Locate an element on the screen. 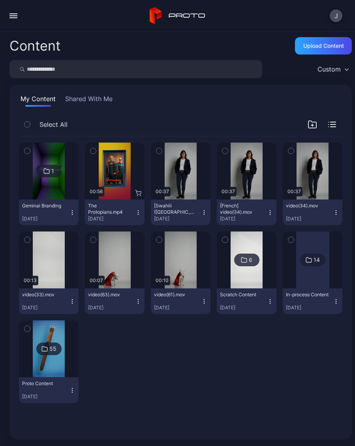 The width and height of the screenshot is (355, 446). div: Upload Content is located at coordinates (323, 46).